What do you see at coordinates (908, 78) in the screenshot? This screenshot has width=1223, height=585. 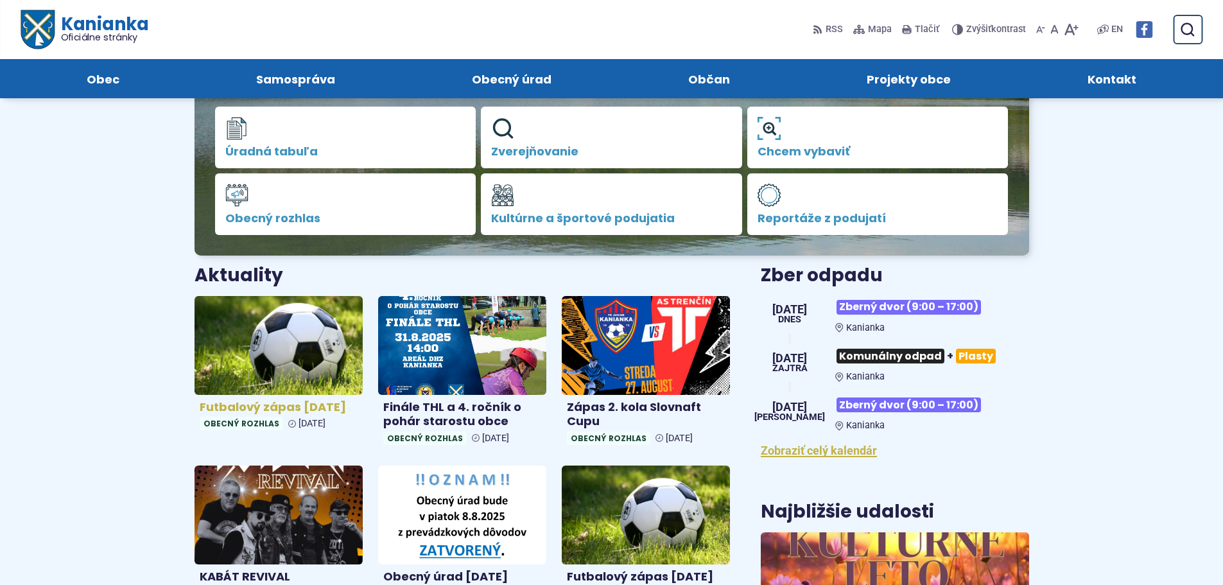 I see `span: Projekty obce` at bounding box center [908, 78].